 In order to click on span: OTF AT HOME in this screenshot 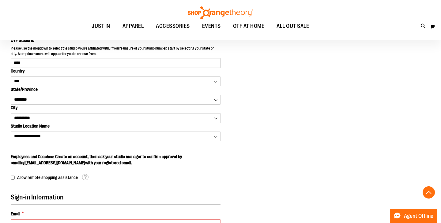, I will do `click(249, 26)`.